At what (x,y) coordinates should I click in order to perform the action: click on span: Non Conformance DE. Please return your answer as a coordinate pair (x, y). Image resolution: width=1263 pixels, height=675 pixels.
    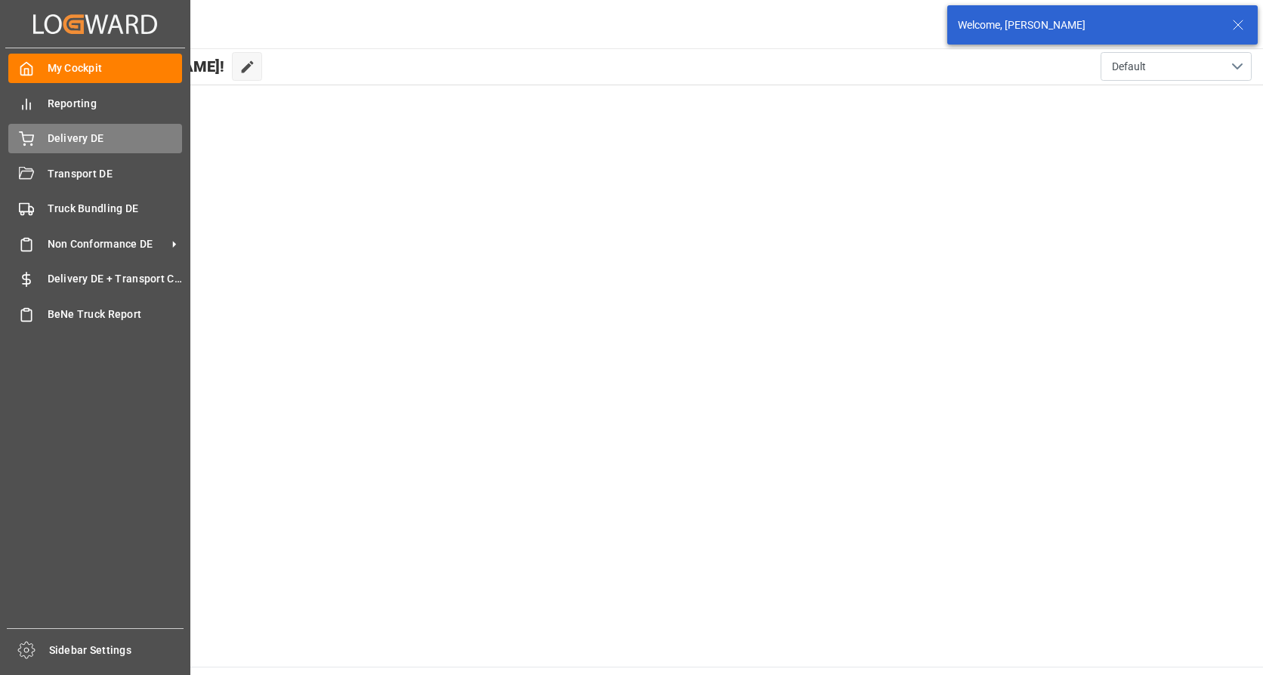
    Looking at the image, I should click on (107, 244).